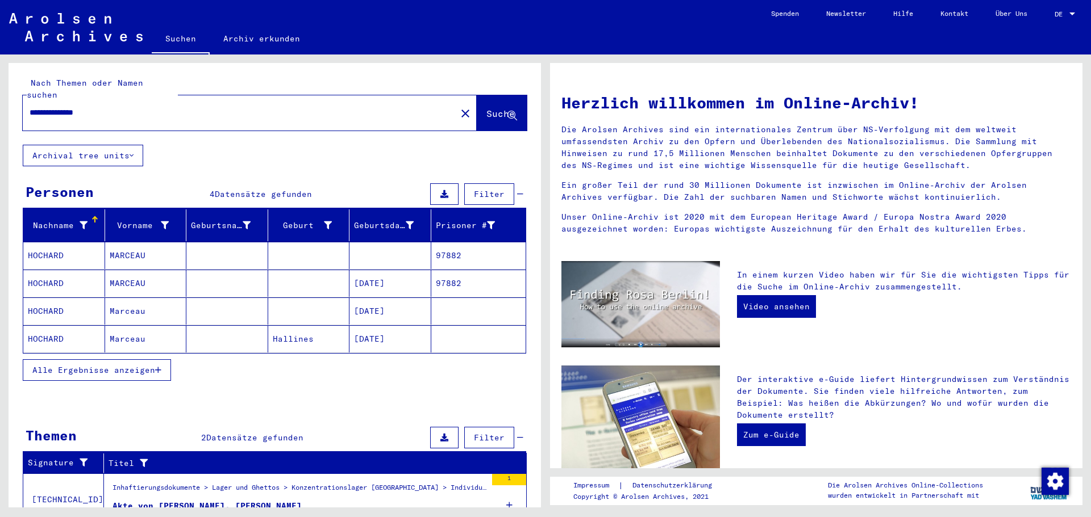  Describe the element at coordinates (816, 223) in the screenshot. I see `p: Unser Online-Archiv ist 2020 mit dem European Heritage Award / Europa Nostra Award 2020 ausgezeic...` at that location.